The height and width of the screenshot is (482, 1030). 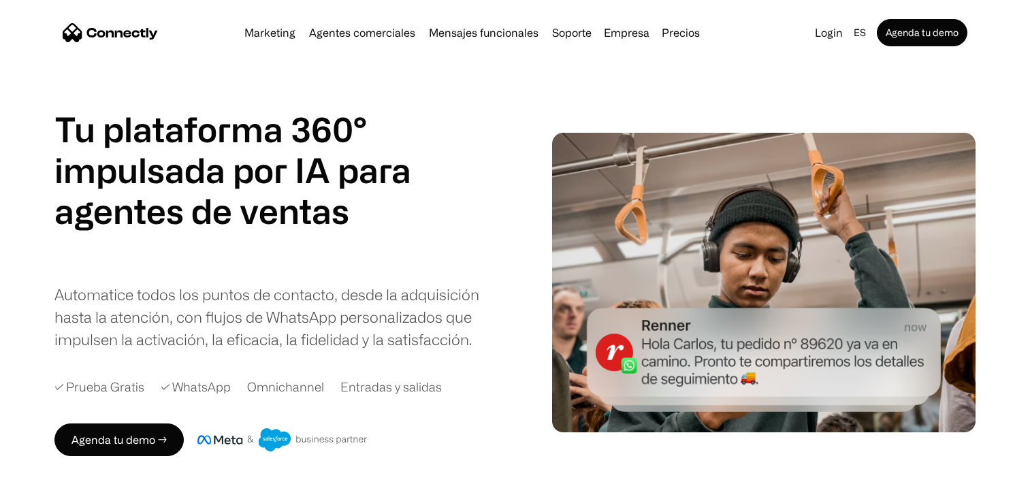 What do you see at coordinates (48, 467) in the screenshot?
I see `aside: Language selected: Español` at bounding box center [48, 467].